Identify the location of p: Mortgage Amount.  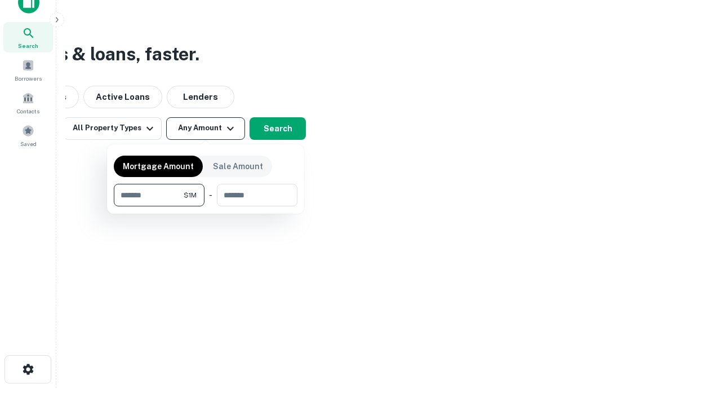
(158, 166).